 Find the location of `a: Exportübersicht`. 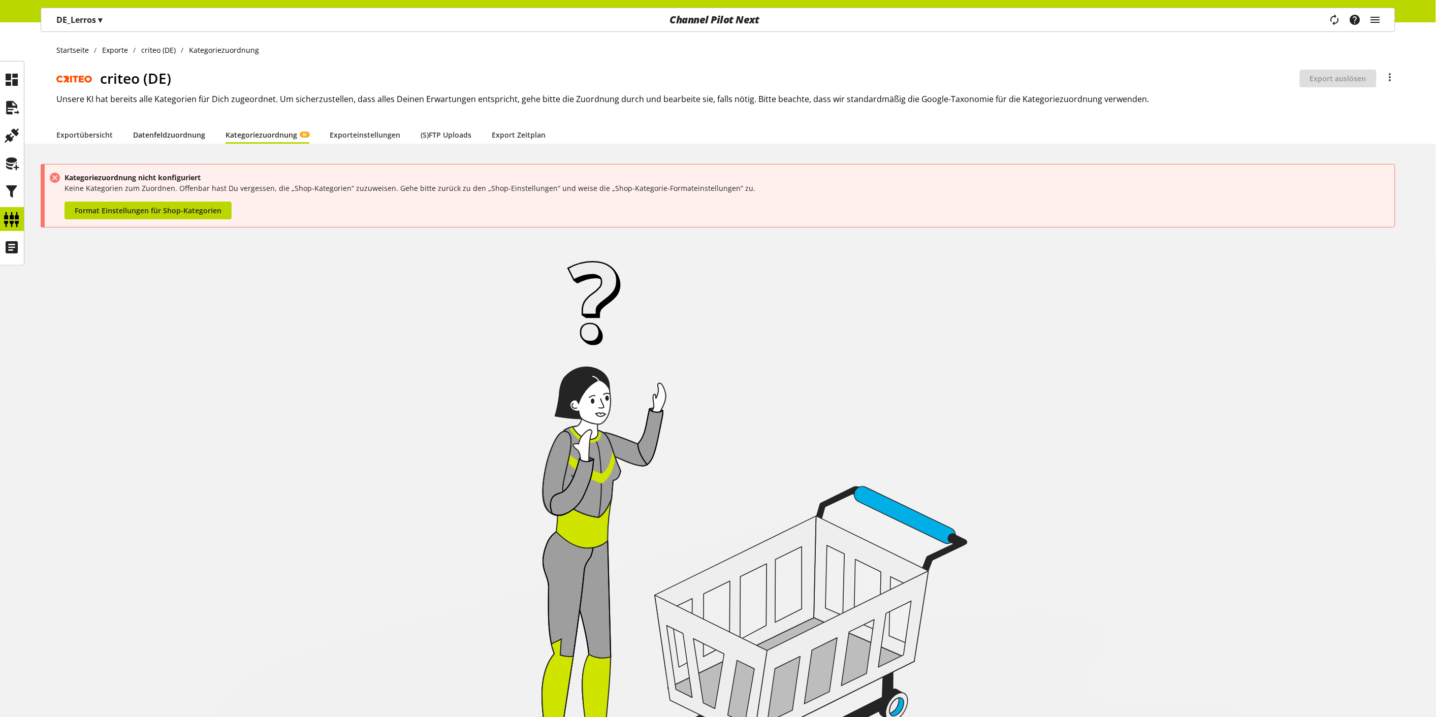

a: Exportübersicht is located at coordinates (84, 135).